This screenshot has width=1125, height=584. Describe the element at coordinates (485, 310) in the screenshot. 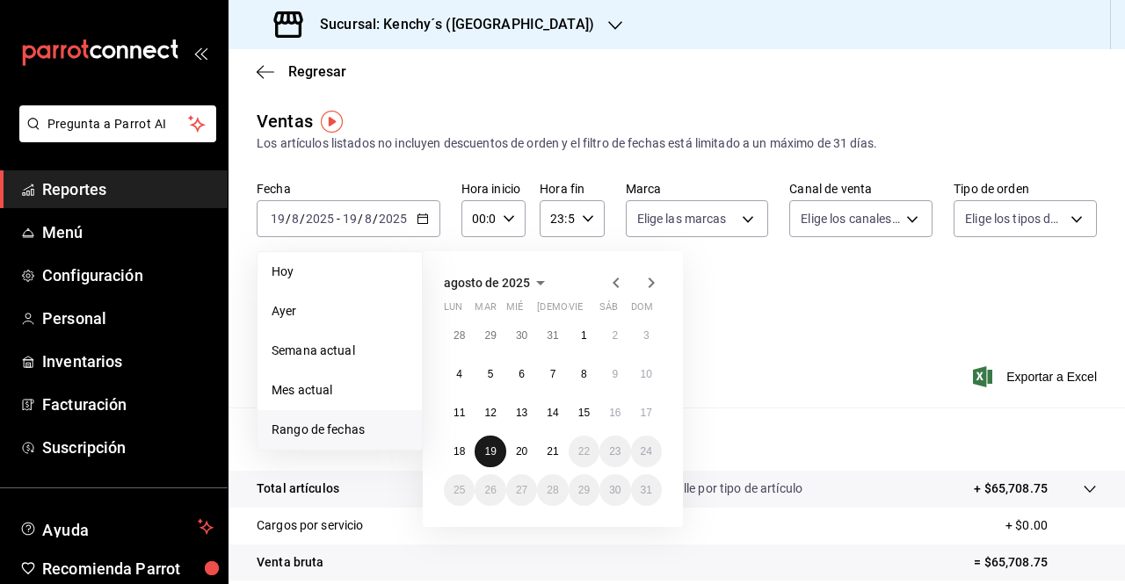

I see `abbr: martes` at that location.